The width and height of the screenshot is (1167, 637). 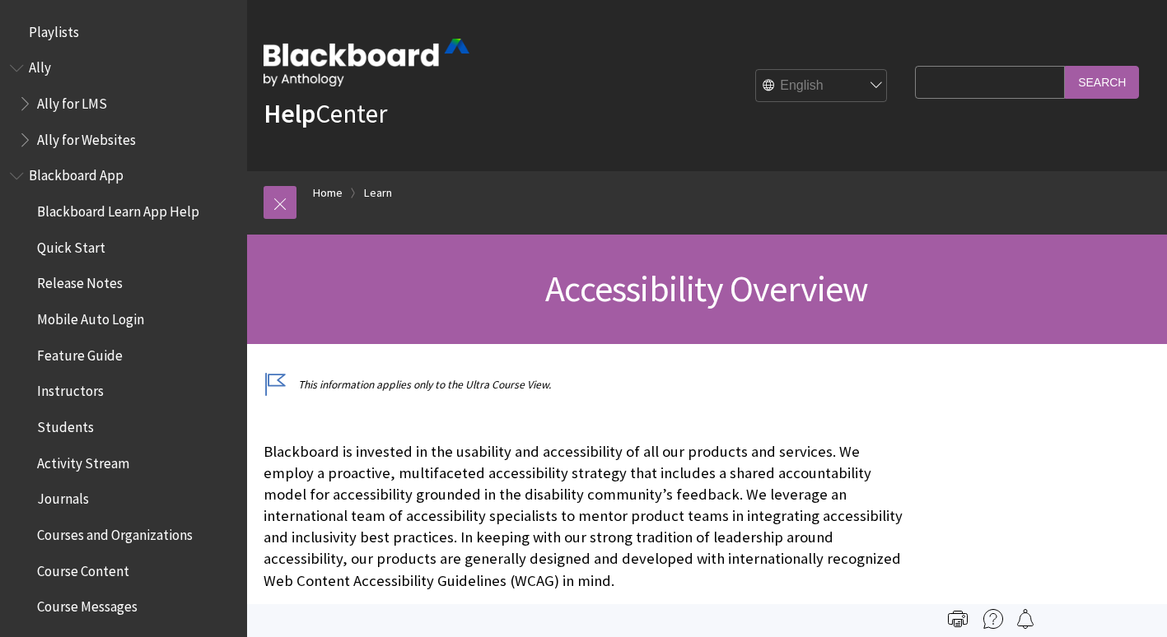 I want to click on span: Course Content, so click(x=83, y=568).